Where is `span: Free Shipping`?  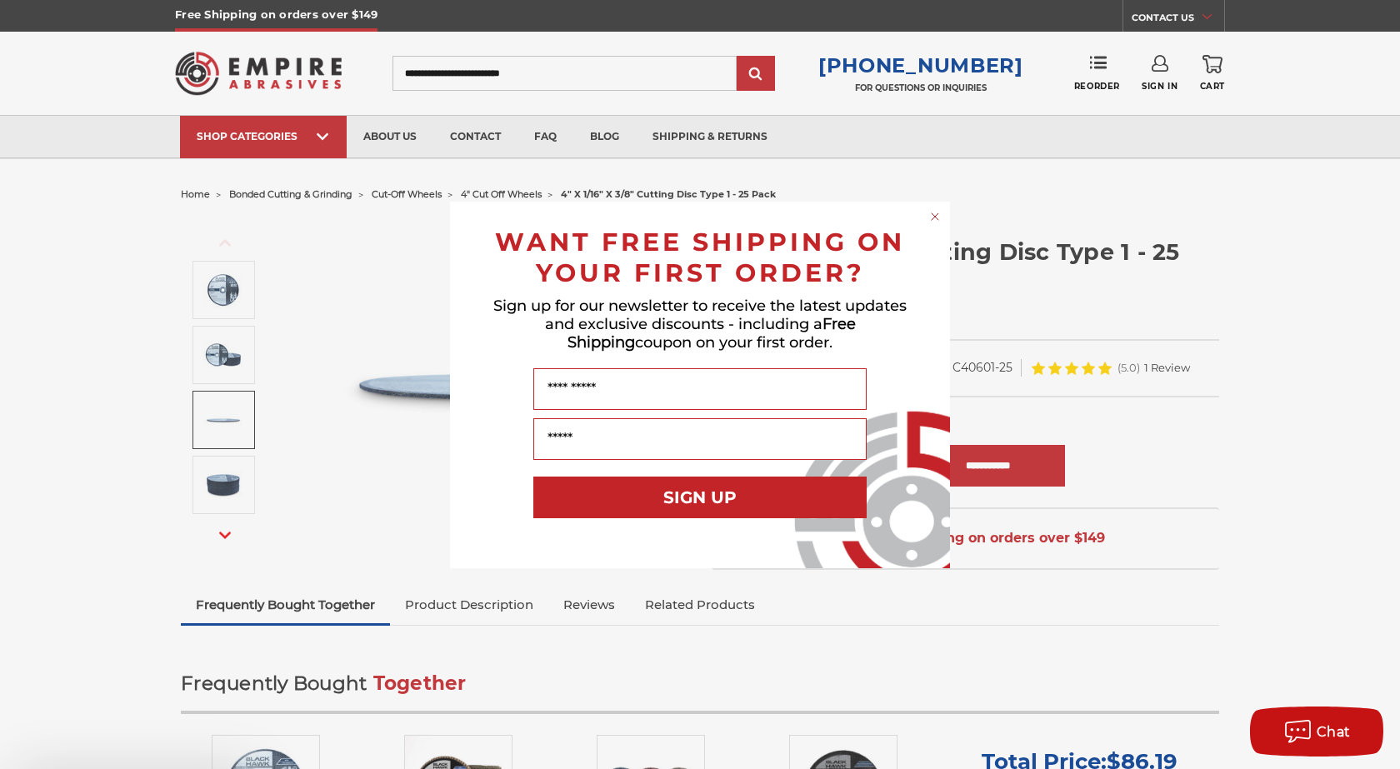 span: Free Shipping is located at coordinates (712, 333).